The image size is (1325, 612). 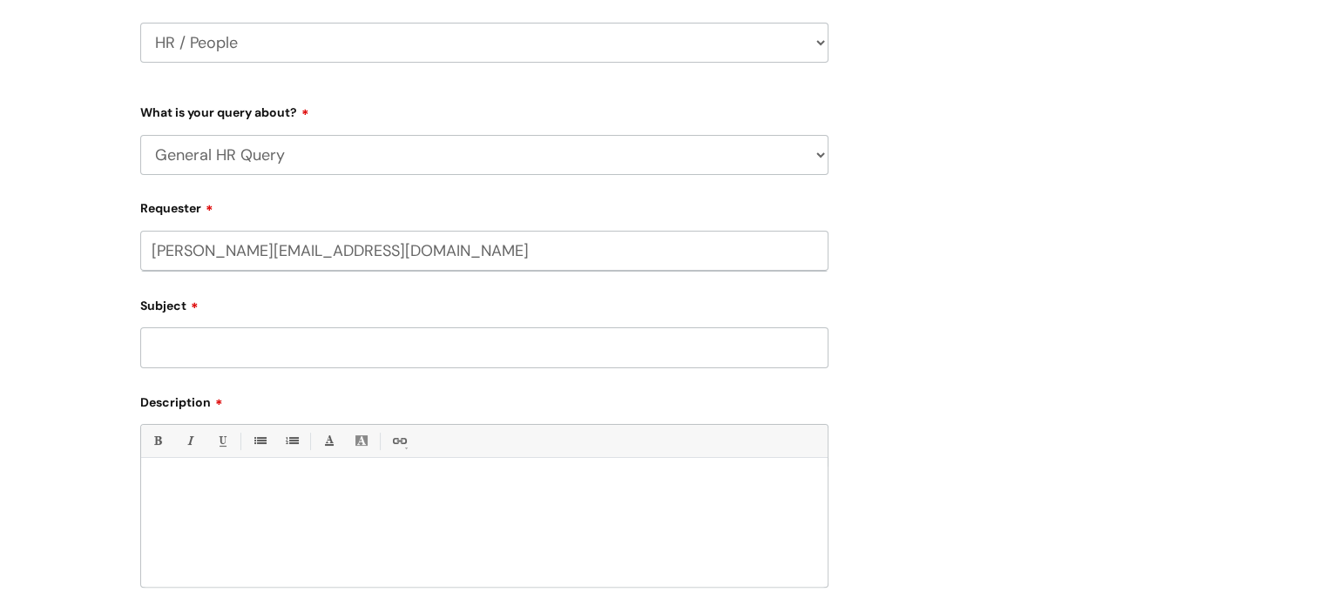 What do you see at coordinates (484, 206) in the screenshot?
I see `label: Requester` at bounding box center [484, 206].